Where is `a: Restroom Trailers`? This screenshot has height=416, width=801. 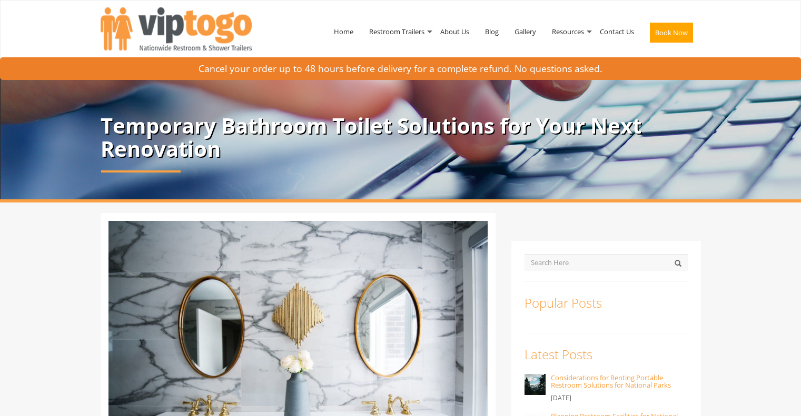 a: Restroom Trailers is located at coordinates (396, 32).